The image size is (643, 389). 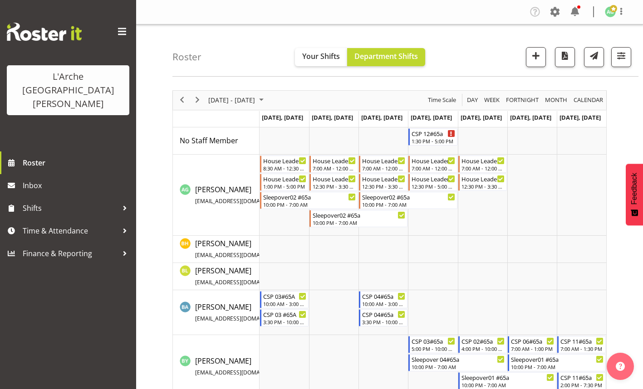 I want to click on div: 5:00 PM - 10:00 PM, so click(x=433, y=349).